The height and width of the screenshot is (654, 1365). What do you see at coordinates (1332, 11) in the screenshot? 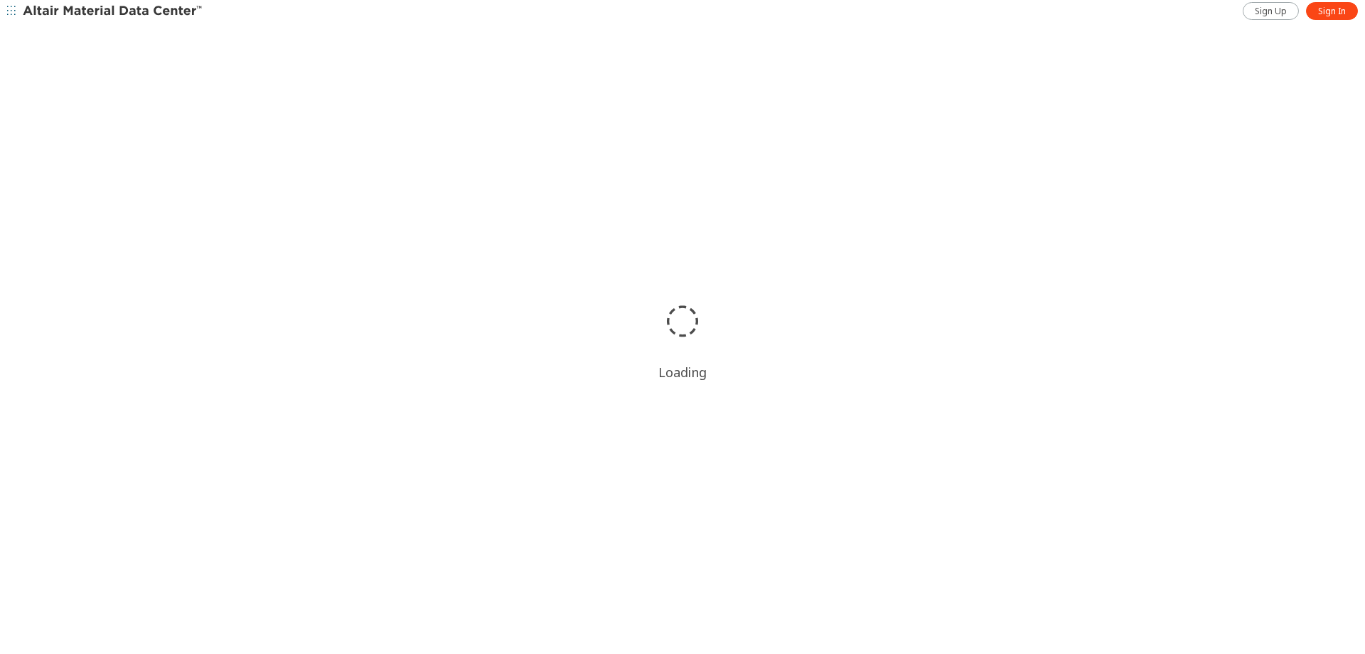
I see `a: Sign In` at bounding box center [1332, 11].